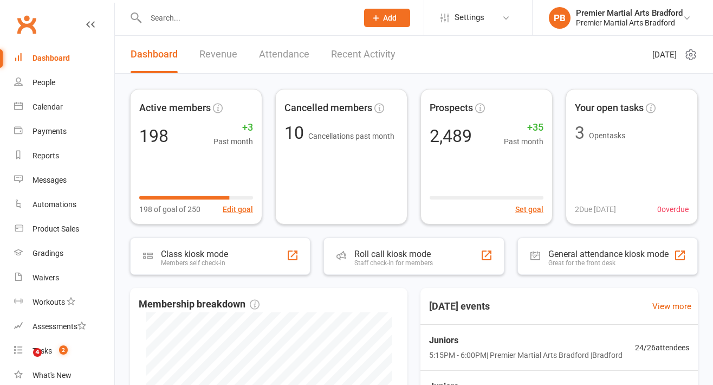 The height and width of the screenshot is (385, 713). Describe the element at coordinates (27, 24) in the screenshot. I see `a: Clubworx` at that location.